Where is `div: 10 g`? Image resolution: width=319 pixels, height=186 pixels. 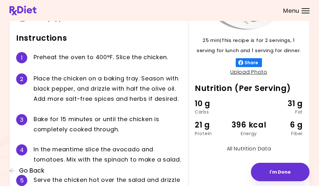 div: 10 g is located at coordinates (213, 103).